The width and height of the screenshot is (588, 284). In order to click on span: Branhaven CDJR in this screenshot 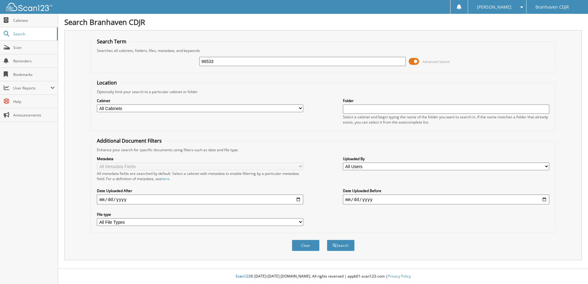, I will do `click(552, 7)`.